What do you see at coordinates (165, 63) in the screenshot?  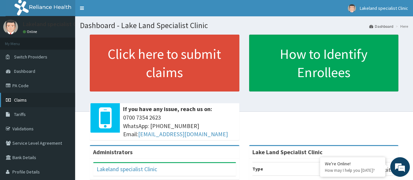 I see `a: Click here to submit claims` at bounding box center [165, 63].